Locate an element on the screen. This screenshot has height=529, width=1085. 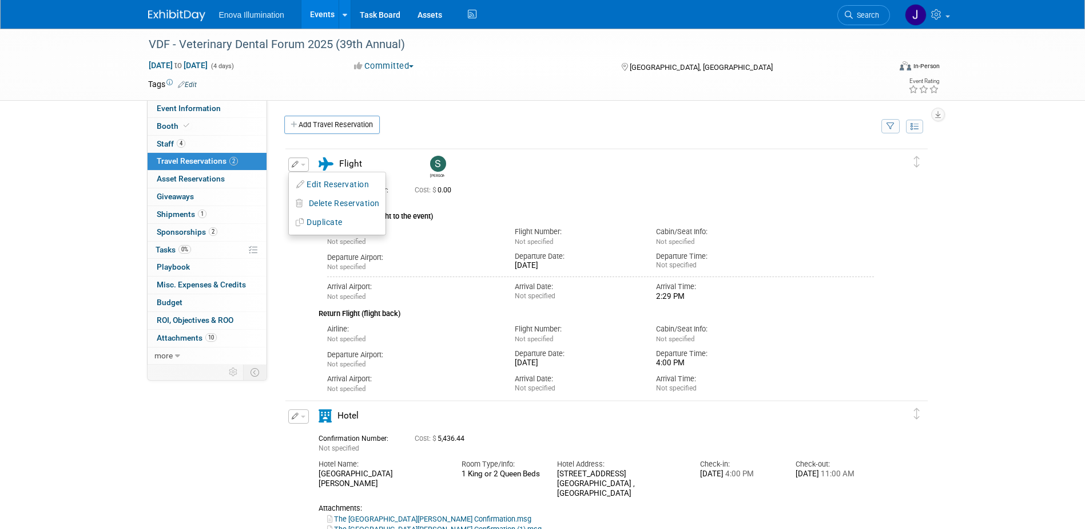
i: Hotel is located at coordinates (325, 415).